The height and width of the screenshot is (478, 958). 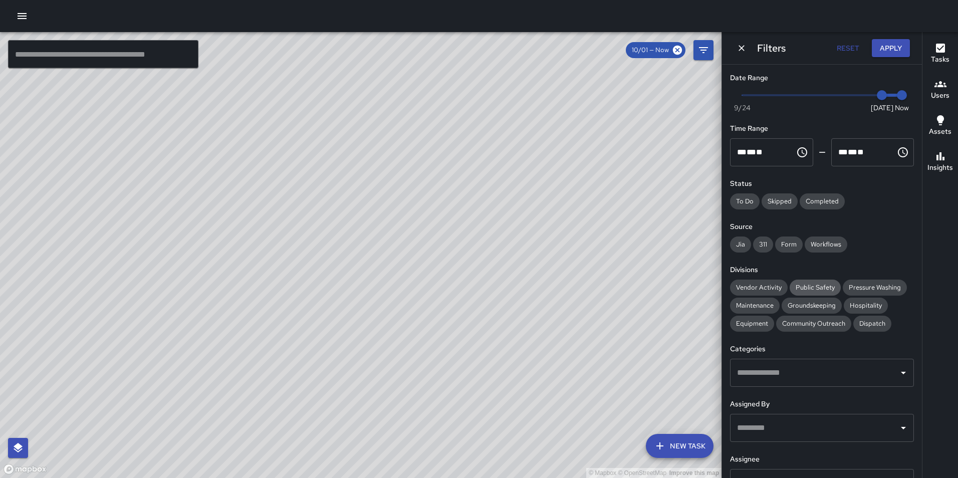 I want to click on button: Filters, so click(x=704, y=50).